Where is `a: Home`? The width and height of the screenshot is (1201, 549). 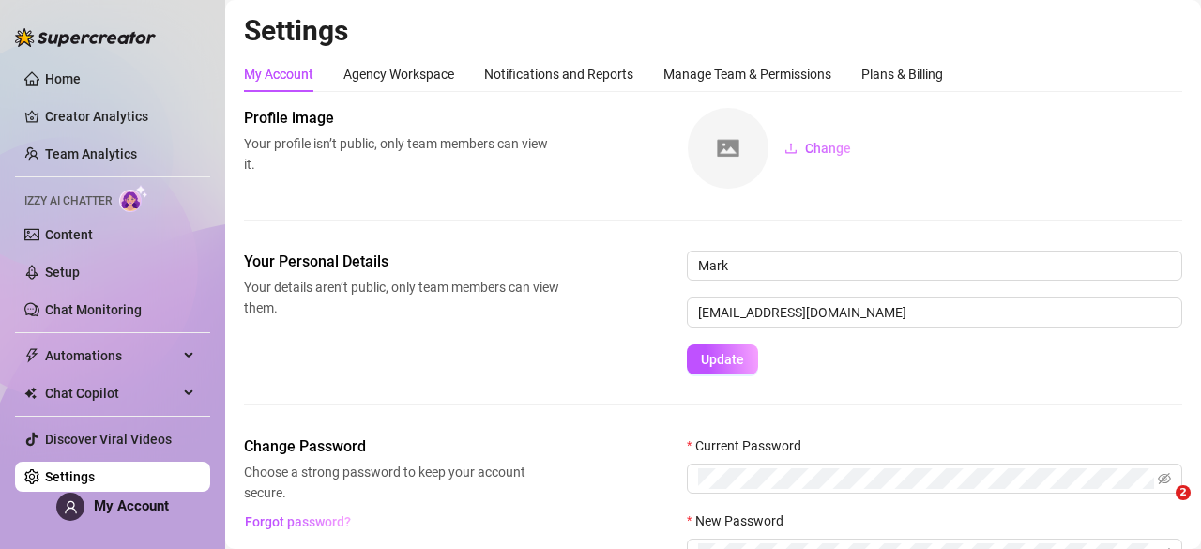 a: Home is located at coordinates (63, 79).